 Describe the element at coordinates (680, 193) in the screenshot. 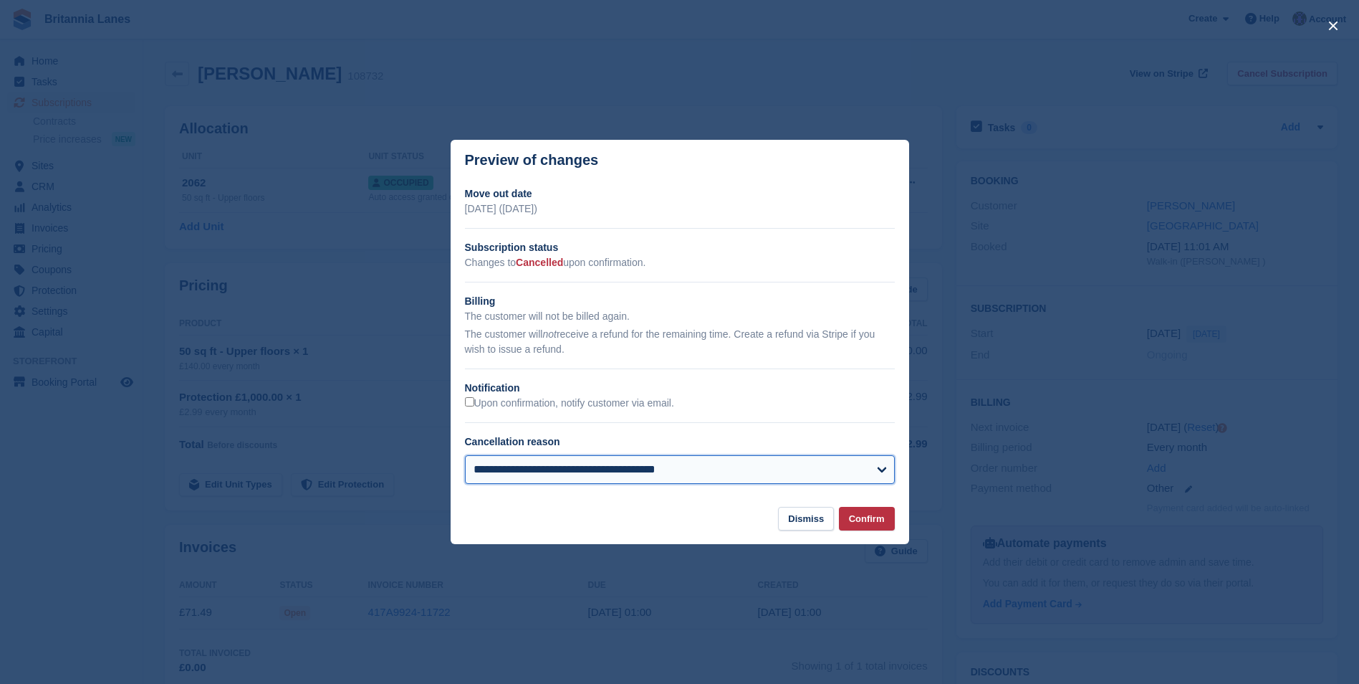

I see `h2: Move out date` at that location.